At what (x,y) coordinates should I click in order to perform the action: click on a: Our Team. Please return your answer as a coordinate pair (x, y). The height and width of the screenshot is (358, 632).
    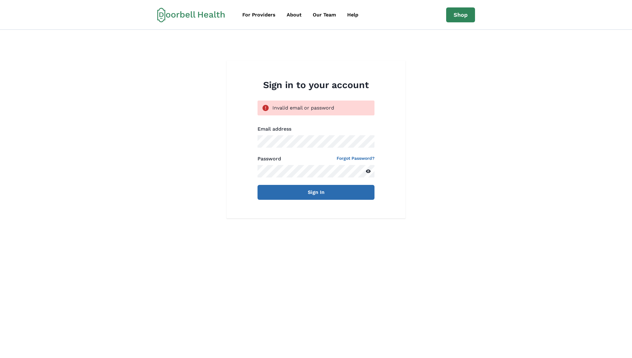
    Looking at the image, I should click on (324, 15).